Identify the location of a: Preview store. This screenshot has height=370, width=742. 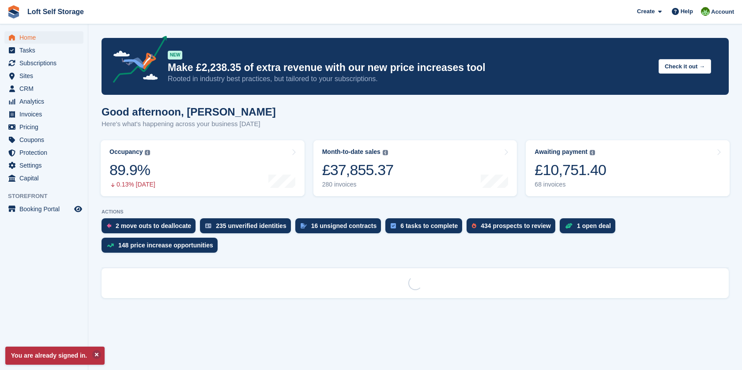
(78, 209).